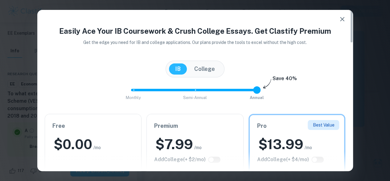 The height and width of the screenshot is (181, 390). I want to click on span: Annual, so click(257, 97).